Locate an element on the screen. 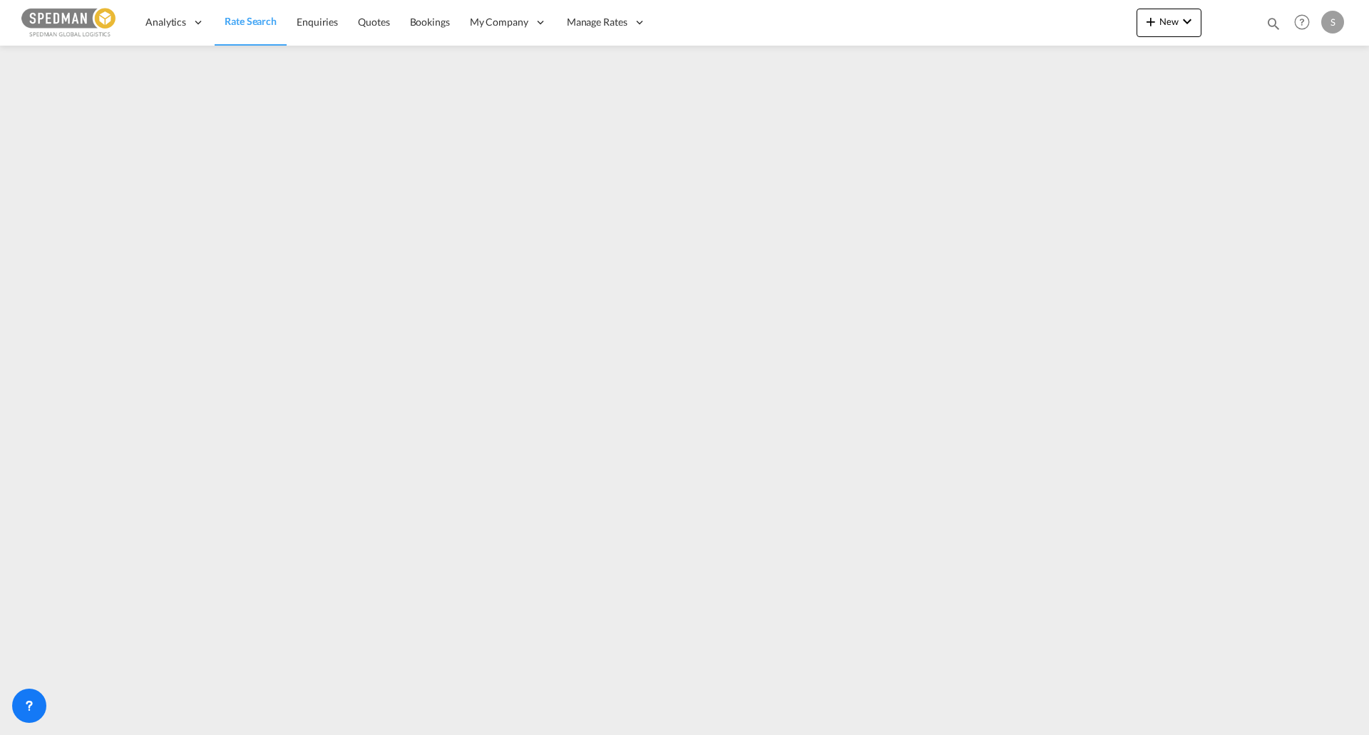  span: Enquiries is located at coordinates (317, 21).